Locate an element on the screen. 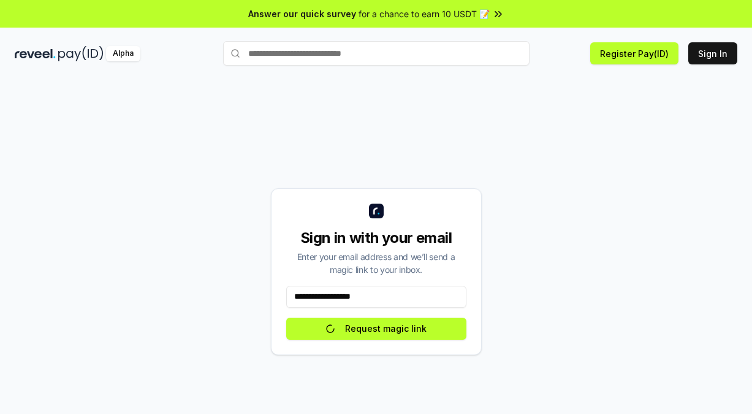 The width and height of the screenshot is (752, 414). button: Request magic link is located at coordinates (376, 329).